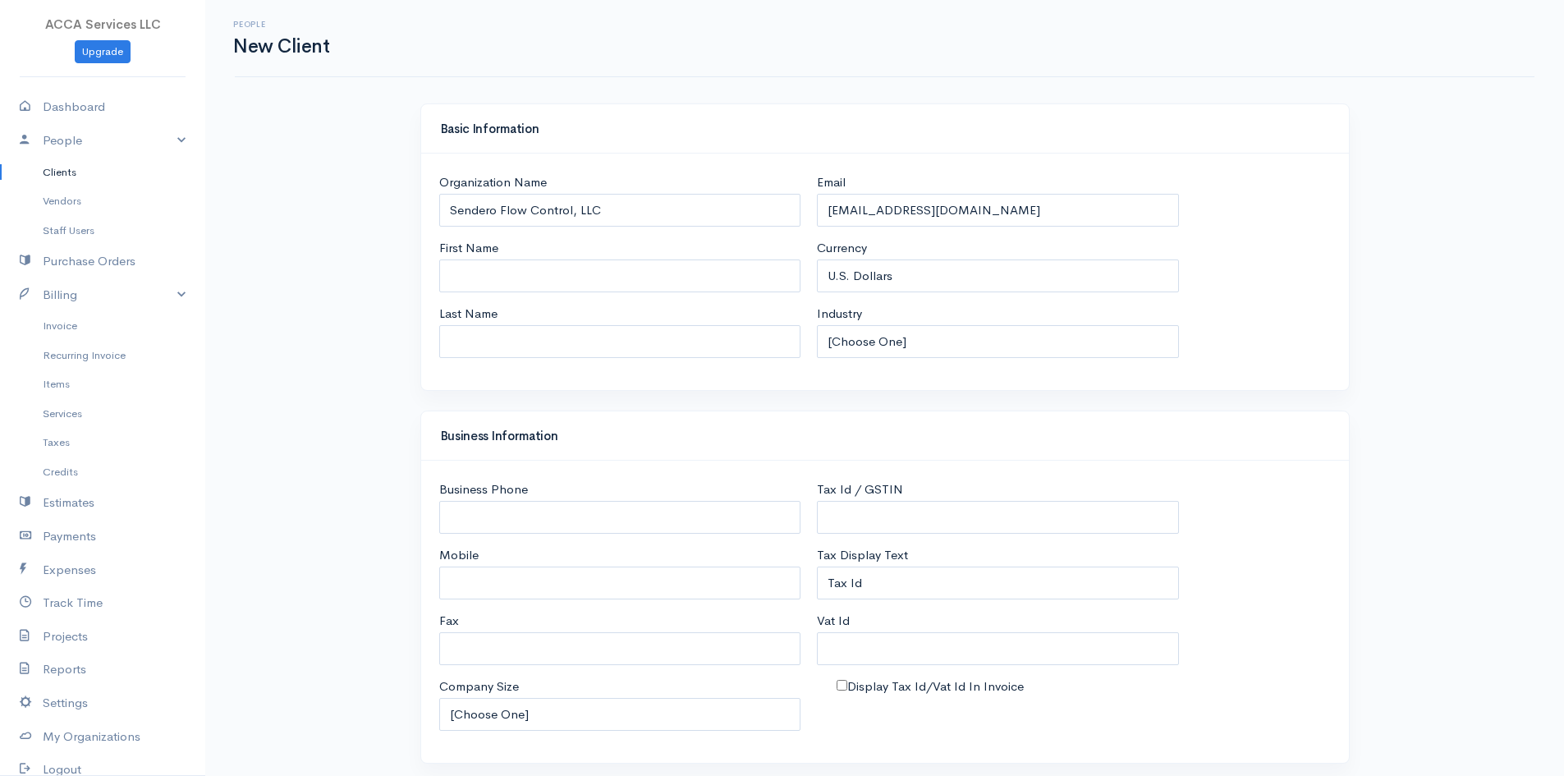 The height and width of the screenshot is (776, 1564). I want to click on label: Last Name, so click(468, 314).